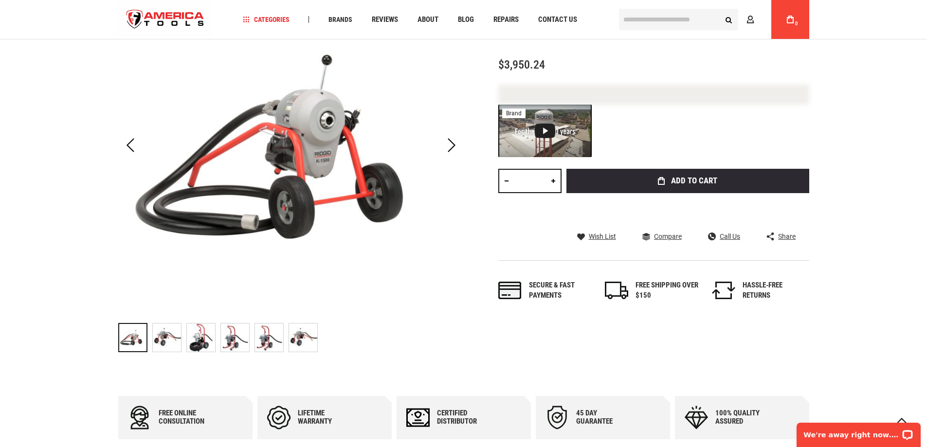 This screenshot has height=447, width=927. What do you see at coordinates (724, 237) in the screenshot?
I see `a: Call Us` at bounding box center [724, 237].